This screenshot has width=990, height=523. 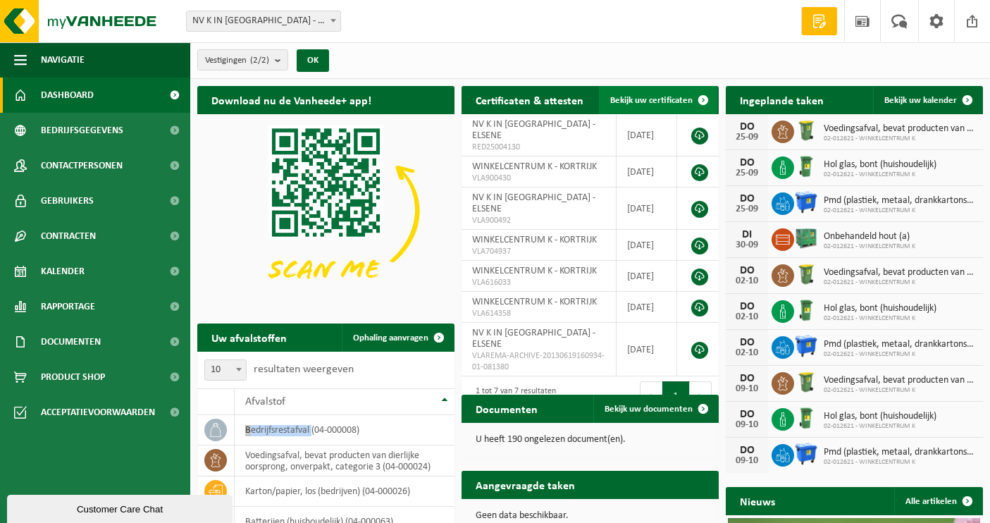 What do you see at coordinates (265, 402) in the screenshot?
I see `span: Afvalstof` at bounding box center [265, 402].